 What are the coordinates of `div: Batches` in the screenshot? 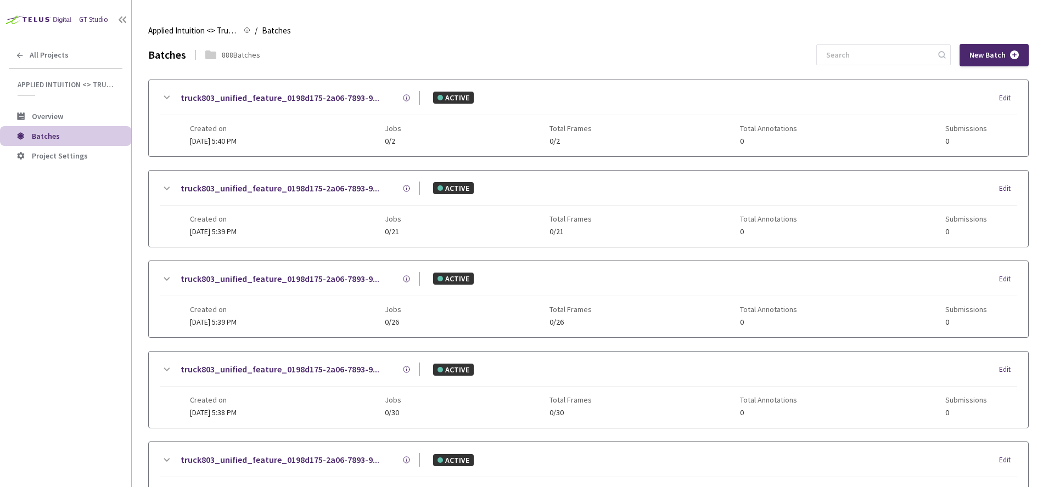 It's located at (167, 55).